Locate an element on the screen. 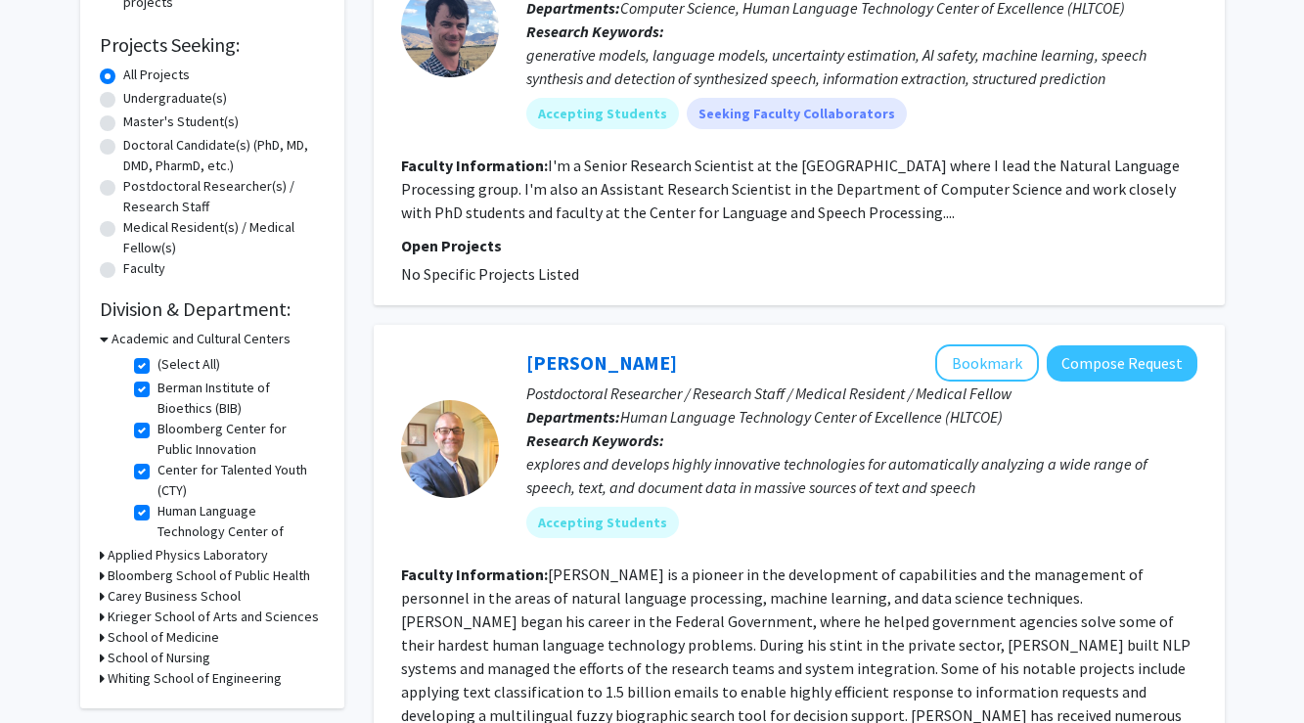 The image size is (1304, 723). label: Master's Student(s) is located at coordinates (181, 121).